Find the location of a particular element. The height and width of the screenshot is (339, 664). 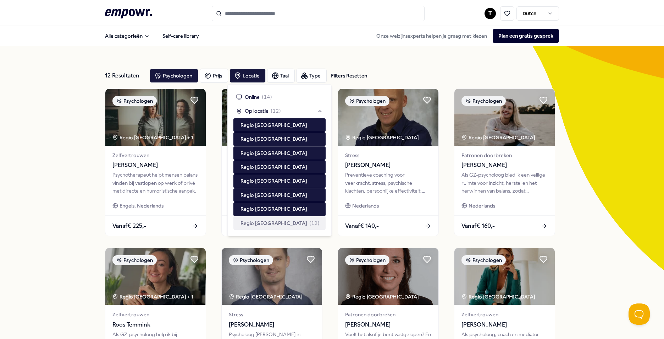

span: ( 14 ) is located at coordinates (267, 97).